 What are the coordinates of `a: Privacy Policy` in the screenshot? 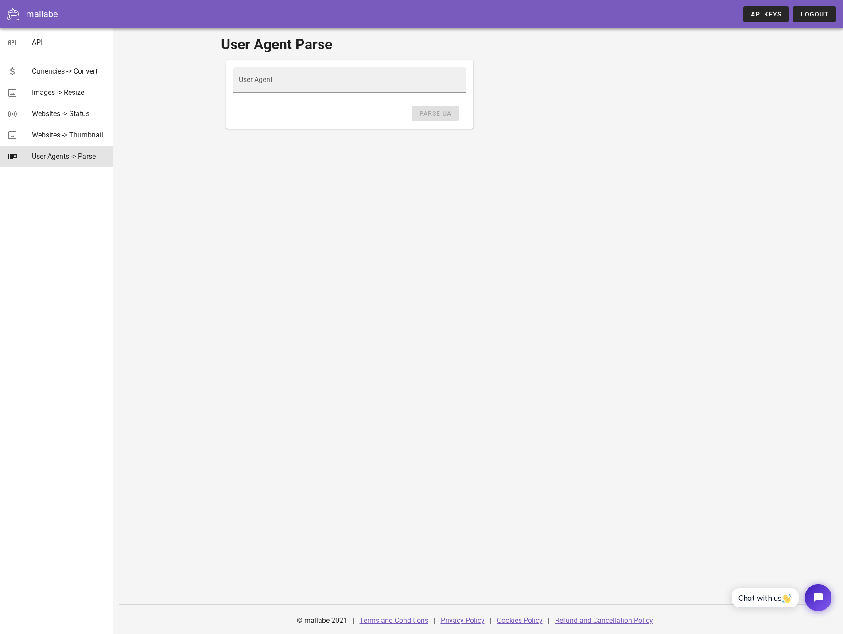 It's located at (463, 620).